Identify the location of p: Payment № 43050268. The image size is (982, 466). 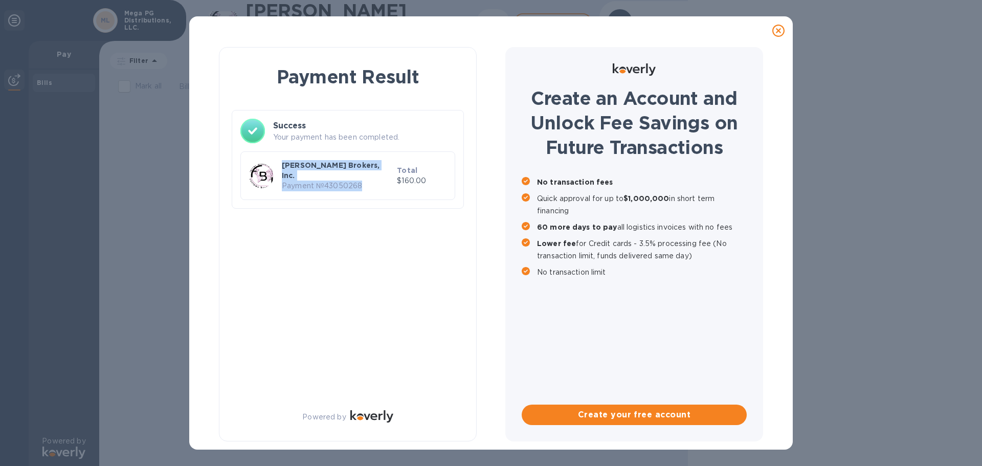
(337, 186).